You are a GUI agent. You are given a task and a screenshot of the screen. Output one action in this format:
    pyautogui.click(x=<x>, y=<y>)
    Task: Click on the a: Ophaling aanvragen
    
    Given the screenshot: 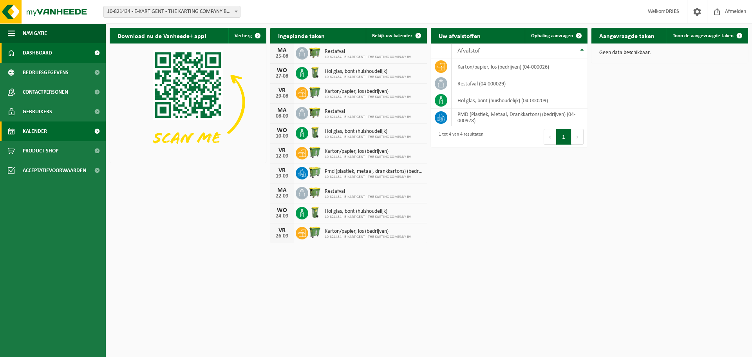 What is the action you would take?
    pyautogui.click(x=555, y=36)
    